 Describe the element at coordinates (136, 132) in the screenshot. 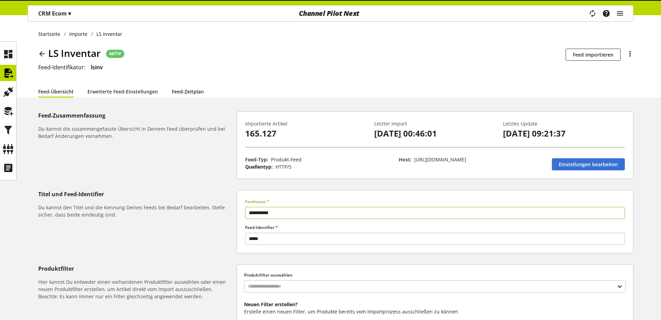

I see `h6: Du kannst die zusammengefasste Übersicht in Deinem Feed überprüfen und bei Bedarf Änderungen vorn...` at that location.